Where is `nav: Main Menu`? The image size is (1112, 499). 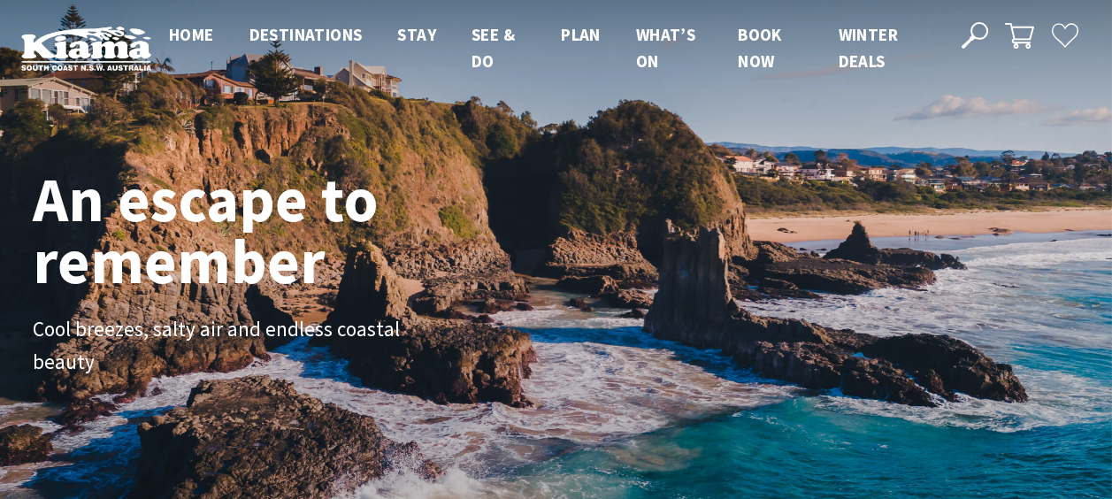
nav: Main Menu is located at coordinates (546, 48).